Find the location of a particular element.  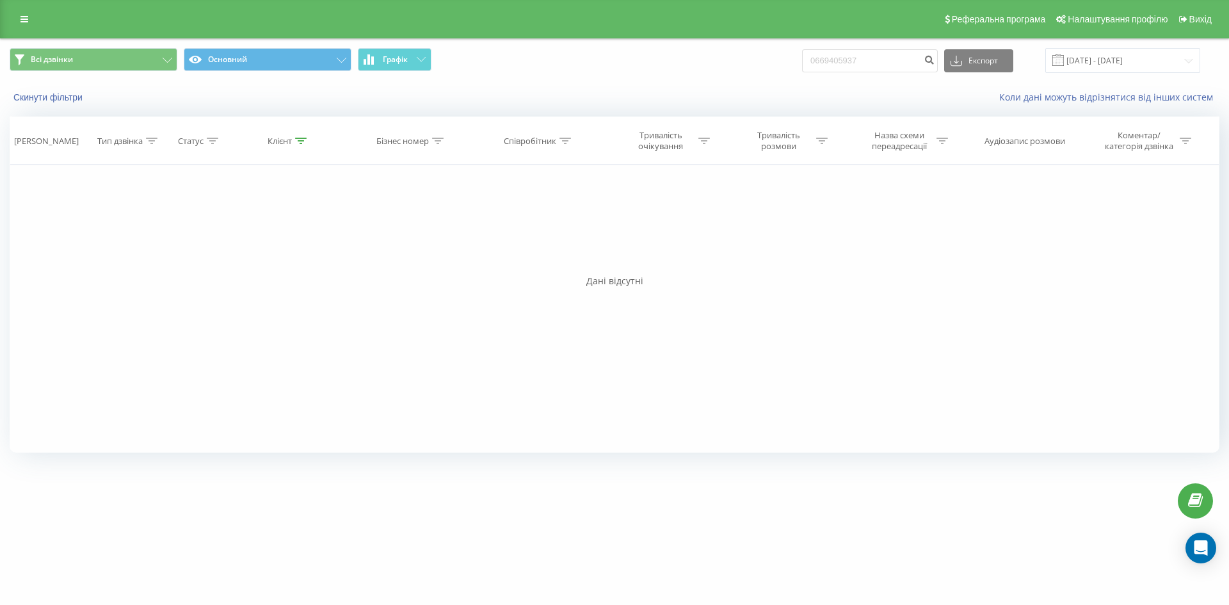

div: Бізнес номер is located at coordinates (403, 141).